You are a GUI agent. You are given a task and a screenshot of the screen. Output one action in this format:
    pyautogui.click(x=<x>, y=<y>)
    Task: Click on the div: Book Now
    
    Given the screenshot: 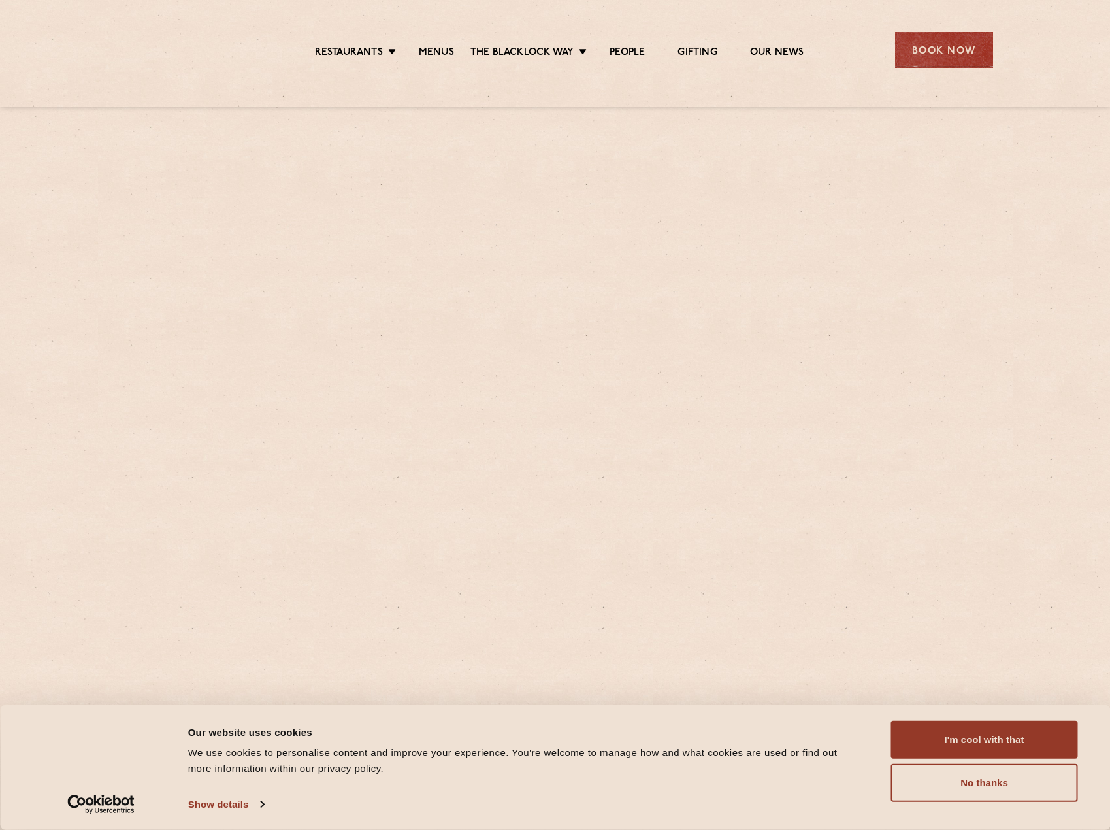 What is the action you would take?
    pyautogui.click(x=944, y=50)
    